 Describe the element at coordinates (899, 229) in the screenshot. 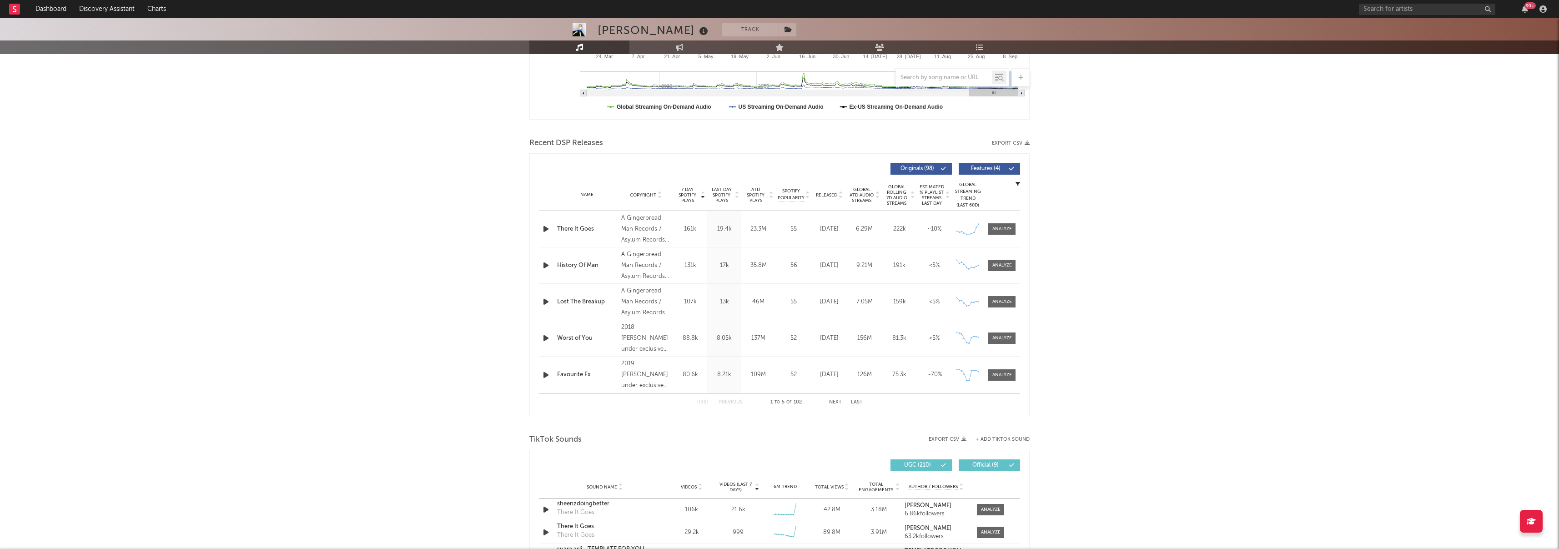

I see `div: 222k` at that location.